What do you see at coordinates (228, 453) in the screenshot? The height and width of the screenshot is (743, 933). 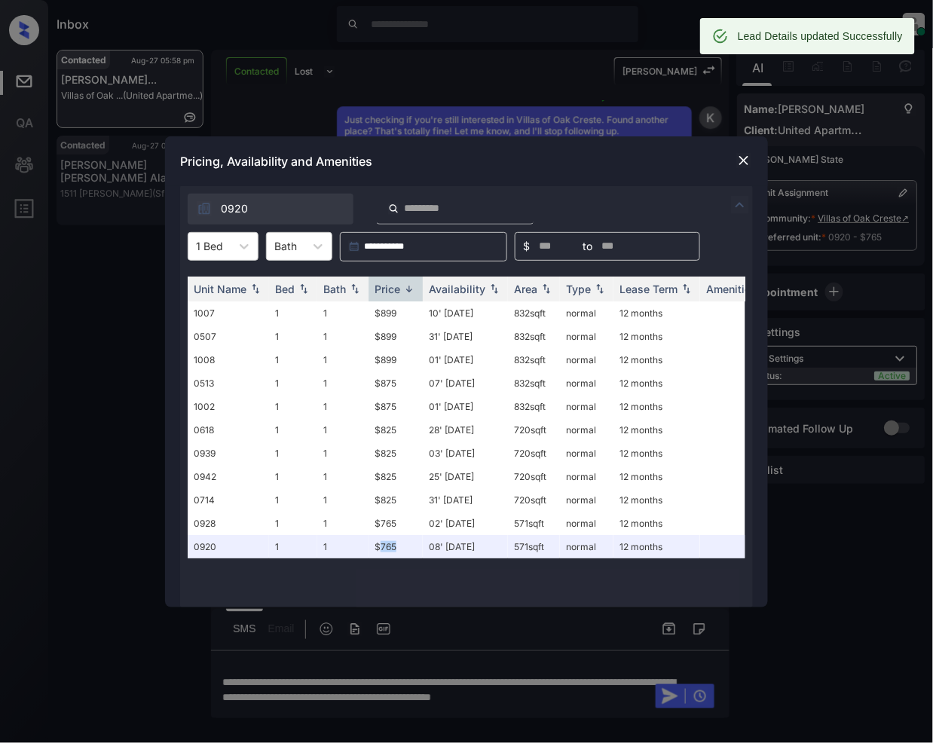 I see `td: 0939` at bounding box center [228, 453].